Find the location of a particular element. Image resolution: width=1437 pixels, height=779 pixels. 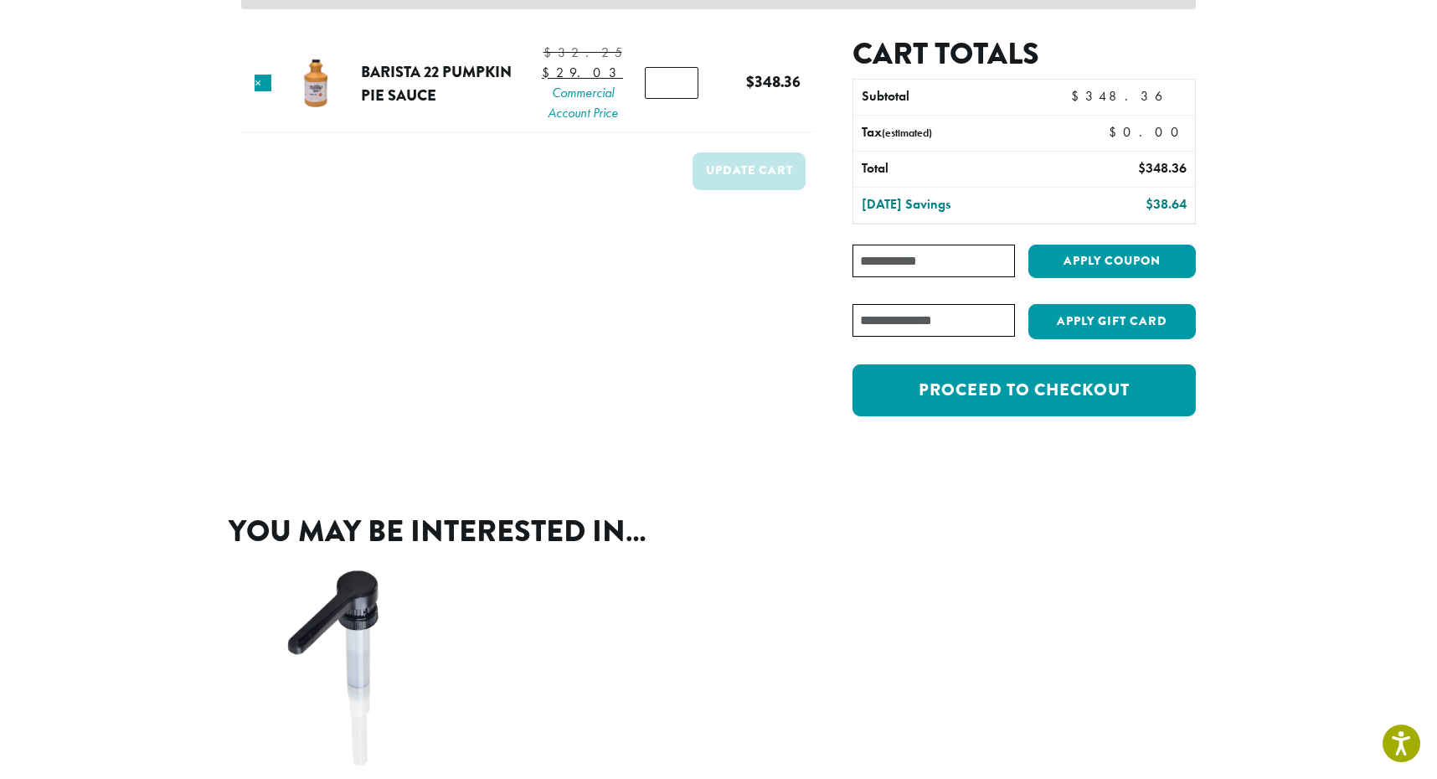

a: Barista 22 Pumpkin Pie Sauce is located at coordinates (436, 83).